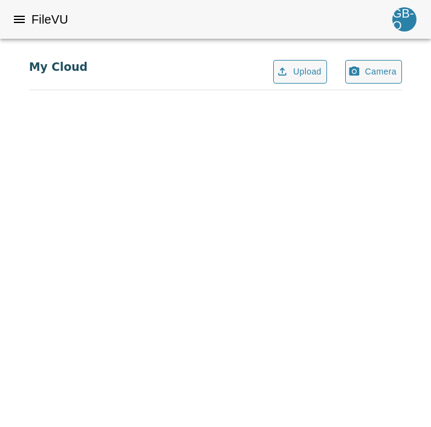 This screenshot has width=431, height=427. I want to click on h6: FileVU, so click(50, 19).